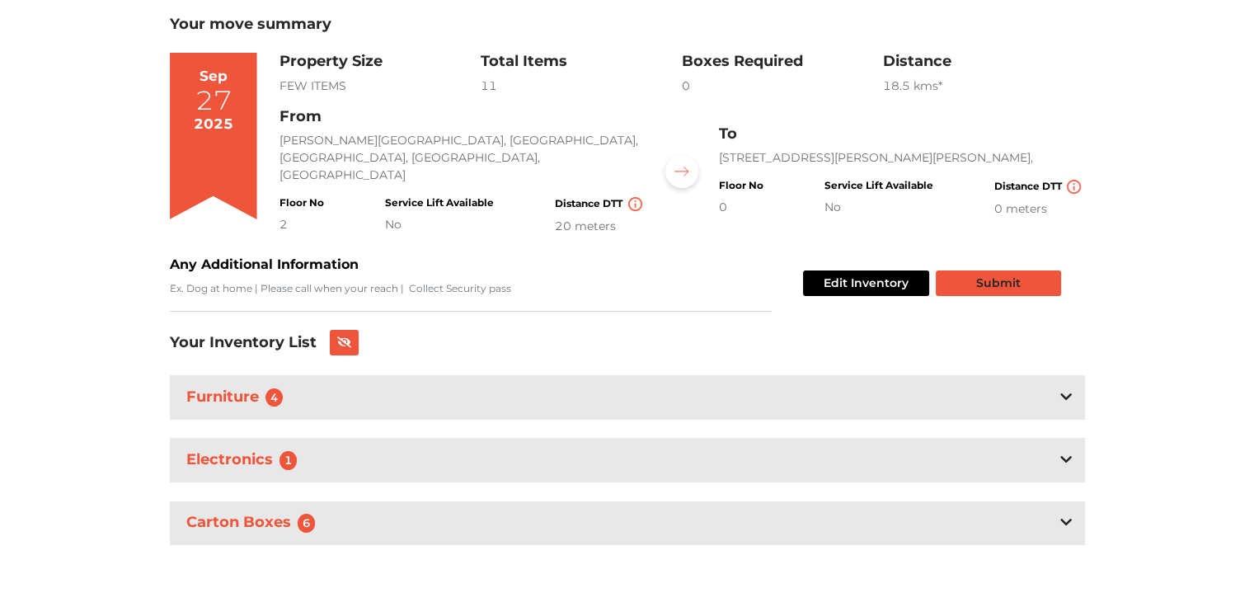 The width and height of the screenshot is (1254, 602). I want to click on h3: To, so click(901, 134).